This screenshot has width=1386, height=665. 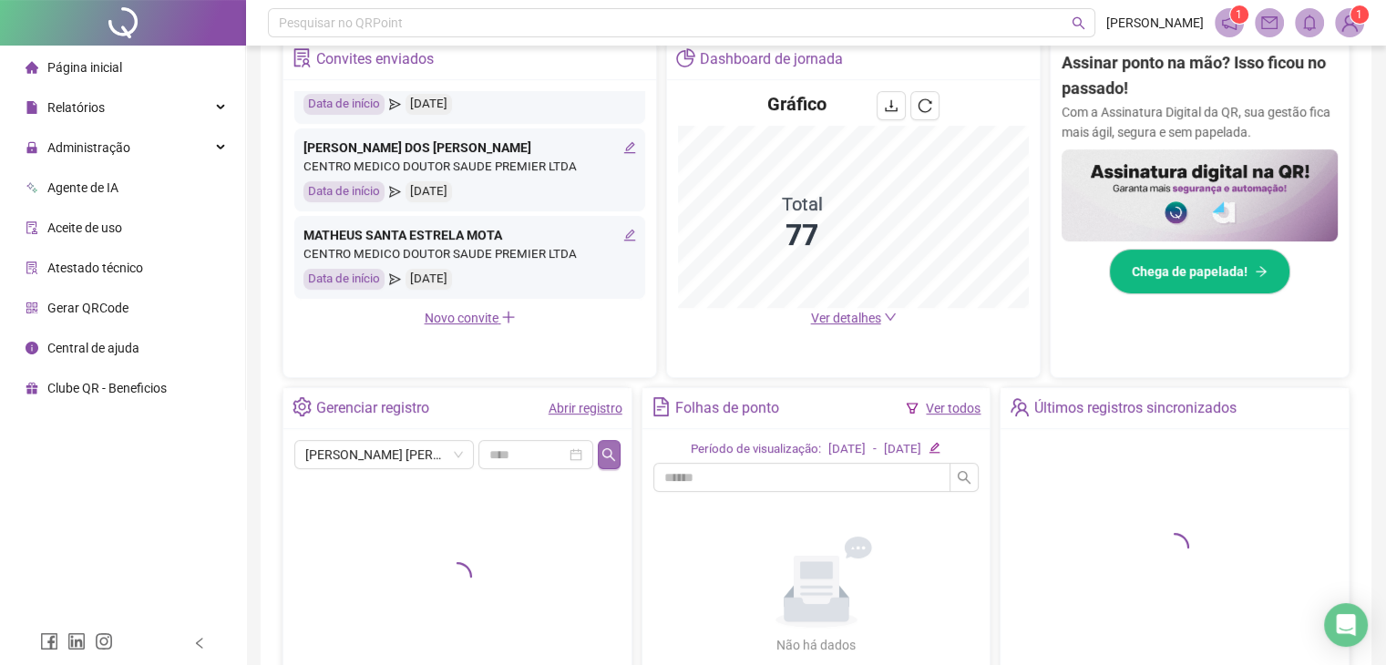 What do you see at coordinates (1261, 272) in the screenshot?
I see `span: arrow-right` at bounding box center [1261, 272].